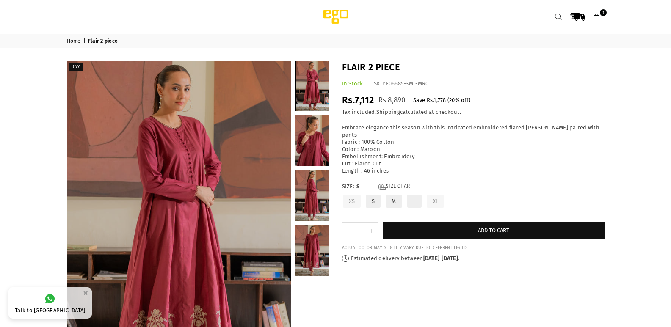 This screenshot has width=671, height=327. Describe the element at coordinates (493, 231) in the screenshot. I see `button: Add to cart` at that location.